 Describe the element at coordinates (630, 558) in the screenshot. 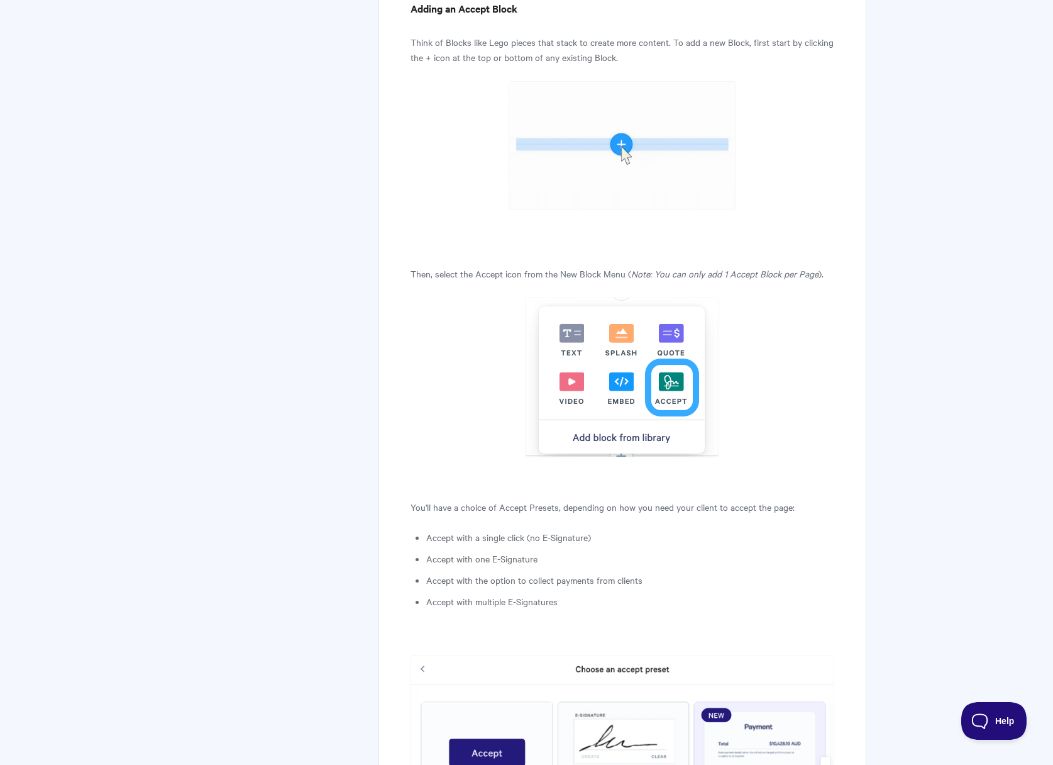

I see `li: Accept with one E-Signature` at that location.